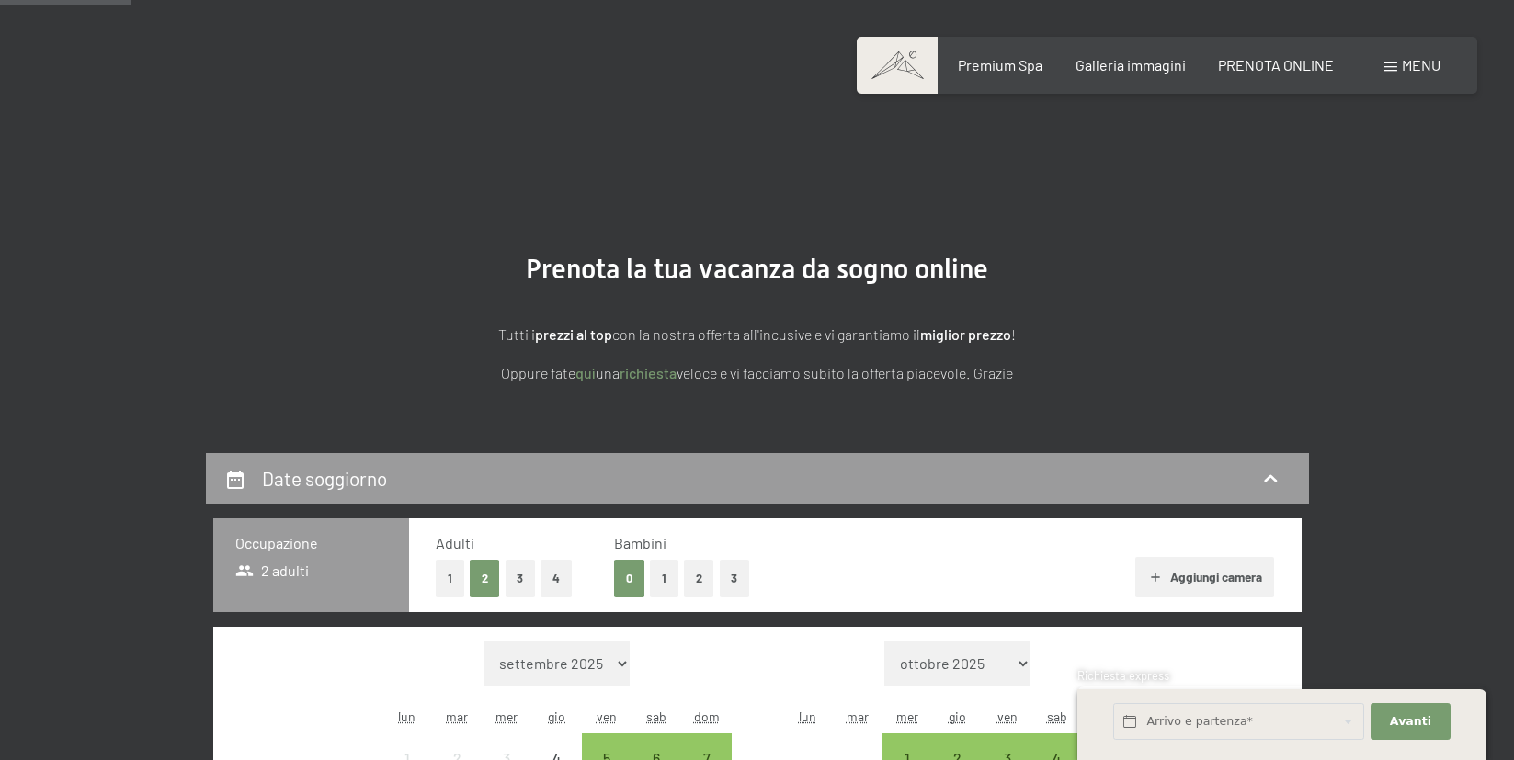  Describe the element at coordinates (707, 716) in the screenshot. I see `abbr: domenica` at that location.